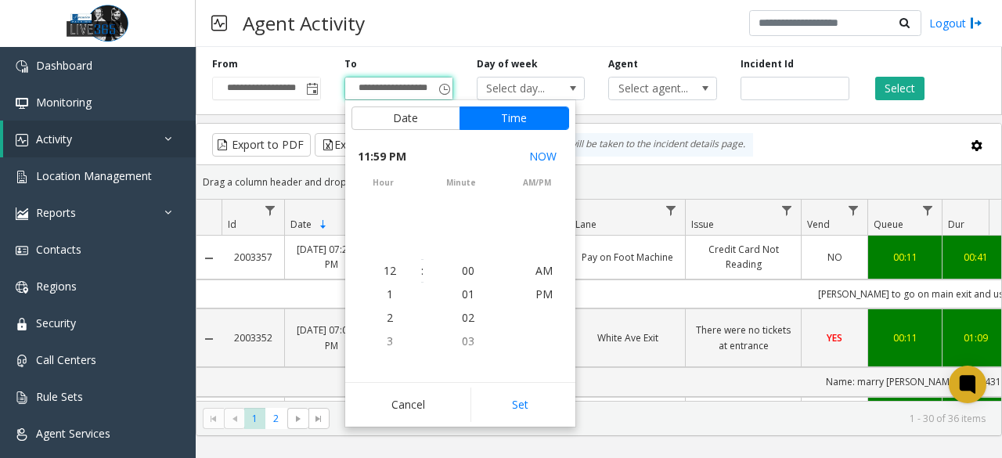 This screenshot has width=1002, height=458. Describe the element at coordinates (663, 418) in the screenshot. I see `kendo-pager-info: 1 - 30 of 36 items` at that location.